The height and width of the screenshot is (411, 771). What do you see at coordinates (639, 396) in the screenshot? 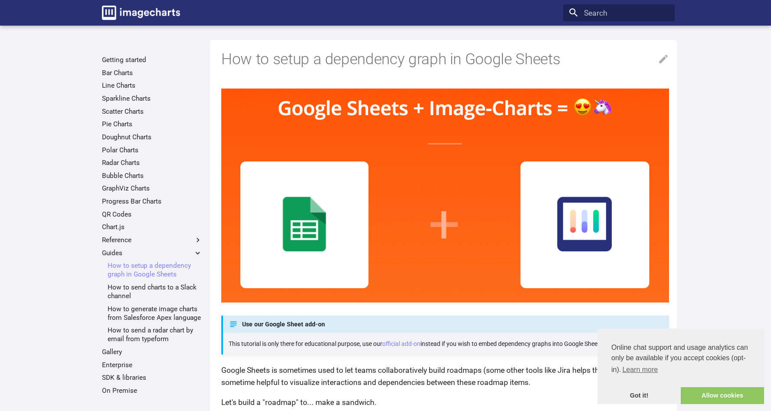
I see `a: dismiss cookie message` at bounding box center [639, 396].